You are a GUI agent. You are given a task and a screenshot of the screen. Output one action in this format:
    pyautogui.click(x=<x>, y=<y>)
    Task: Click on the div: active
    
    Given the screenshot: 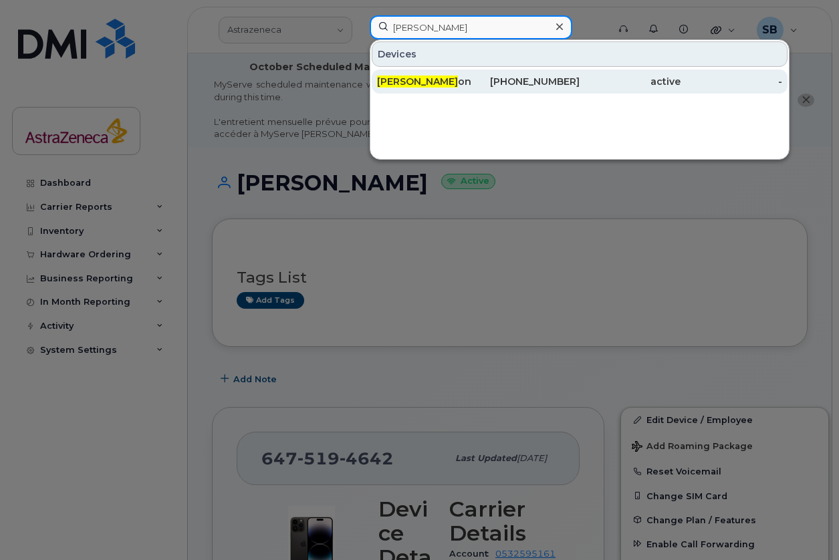 What is the action you would take?
    pyautogui.click(x=629, y=82)
    